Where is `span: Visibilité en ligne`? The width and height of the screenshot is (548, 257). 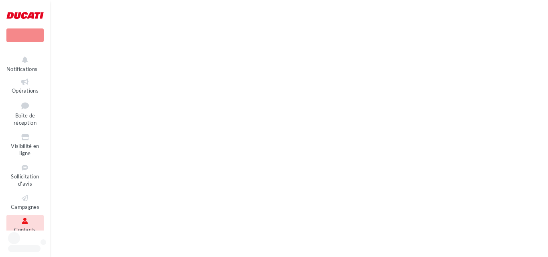 span: Visibilité en ligne is located at coordinates (25, 150).